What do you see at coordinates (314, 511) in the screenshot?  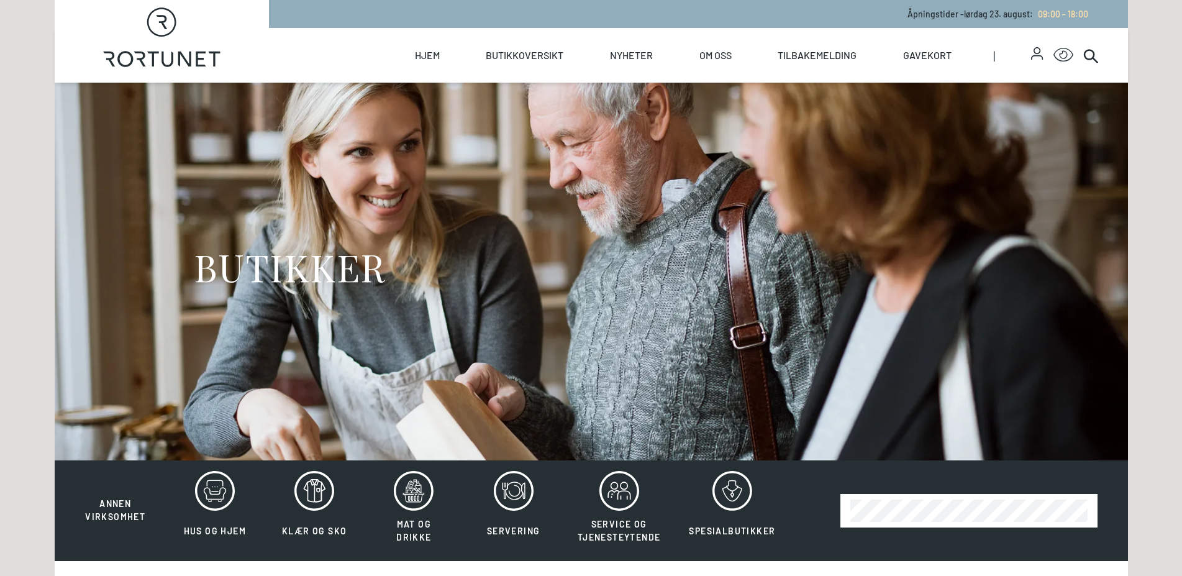 I see `button: Klær og sko` at bounding box center [314, 511].